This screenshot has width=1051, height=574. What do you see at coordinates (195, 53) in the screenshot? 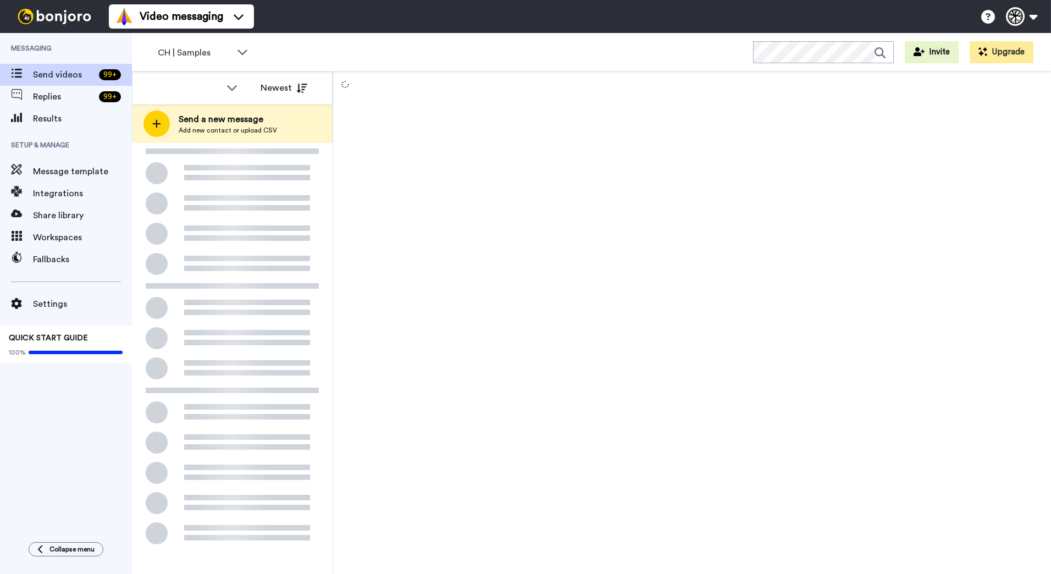
I see `span: CH | Samples` at bounding box center [195, 53].